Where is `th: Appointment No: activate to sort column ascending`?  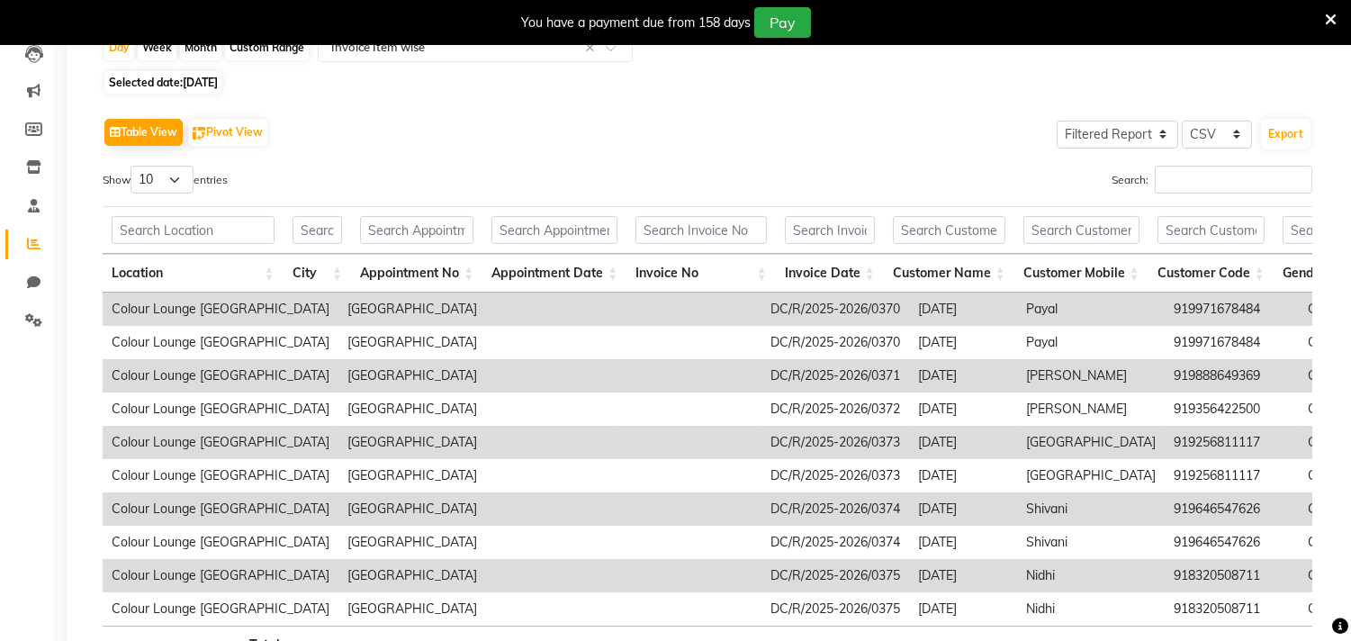 th: Appointment No: activate to sort column ascending is located at coordinates (417, 273).